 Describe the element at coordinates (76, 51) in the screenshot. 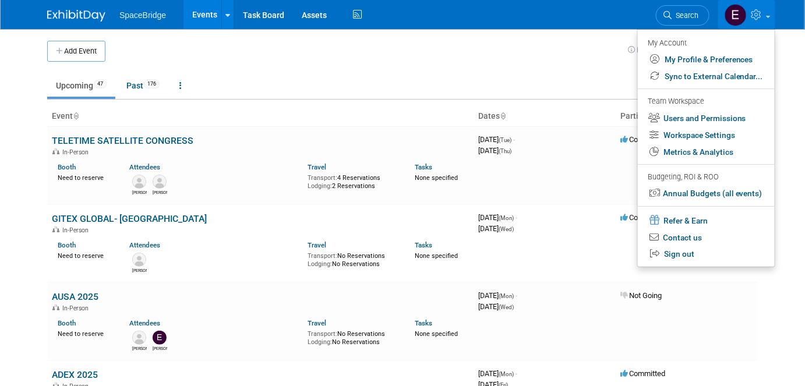

I see `button: Add Event` at that location.